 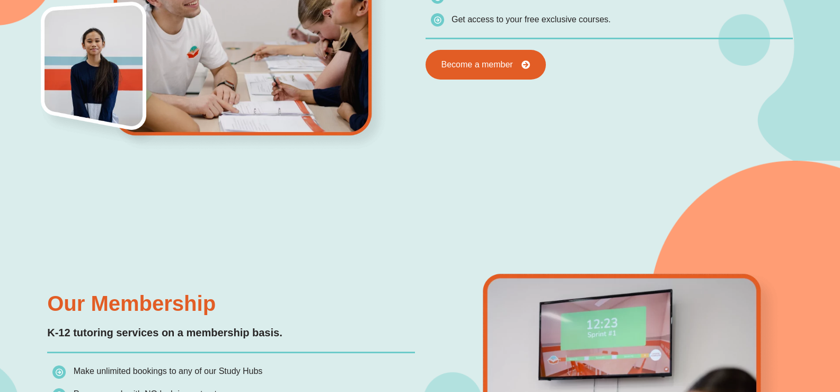 What do you see at coordinates (752, 332) in the screenshot?
I see `div: Chat Widget` at bounding box center [752, 332].